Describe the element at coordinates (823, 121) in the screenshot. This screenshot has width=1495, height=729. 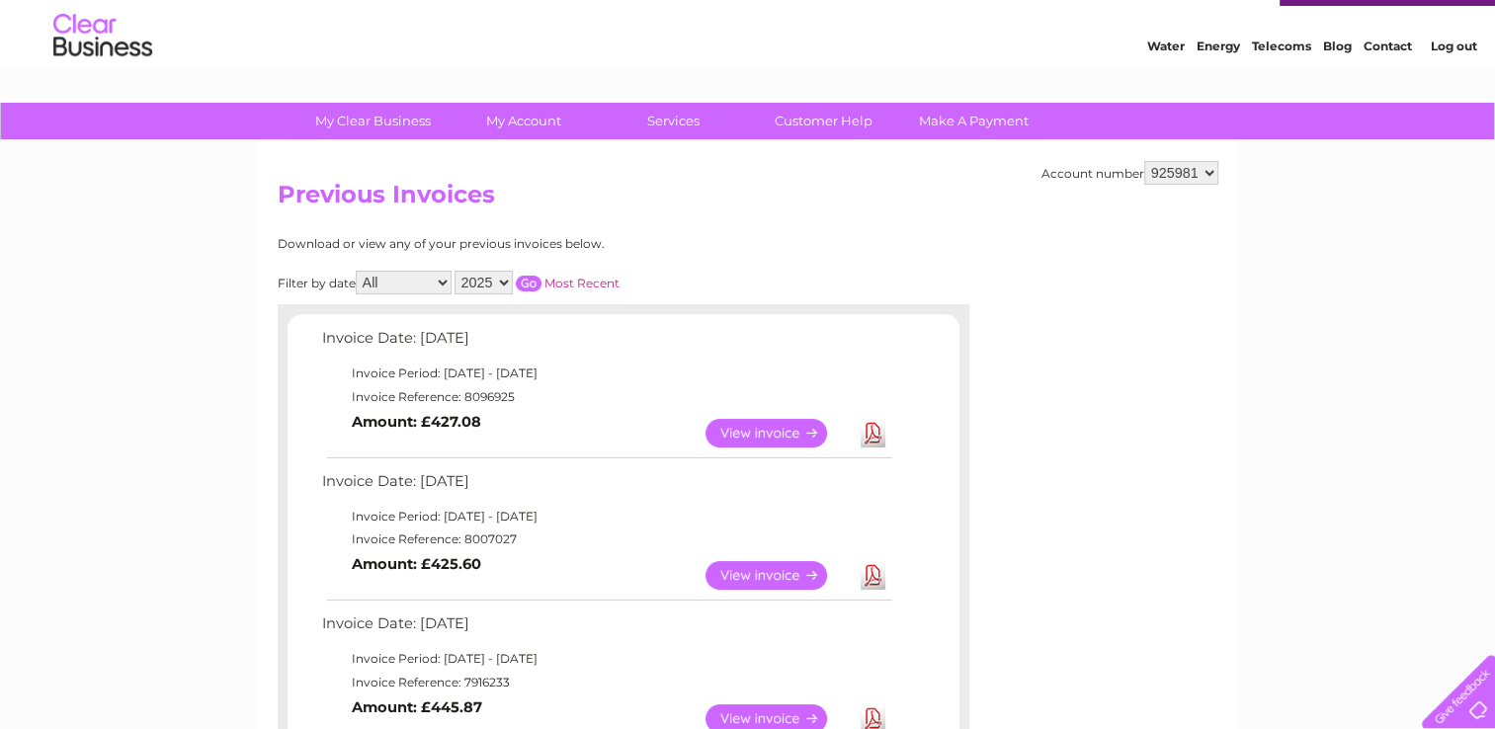
I see `a: Customer Help` at that location.